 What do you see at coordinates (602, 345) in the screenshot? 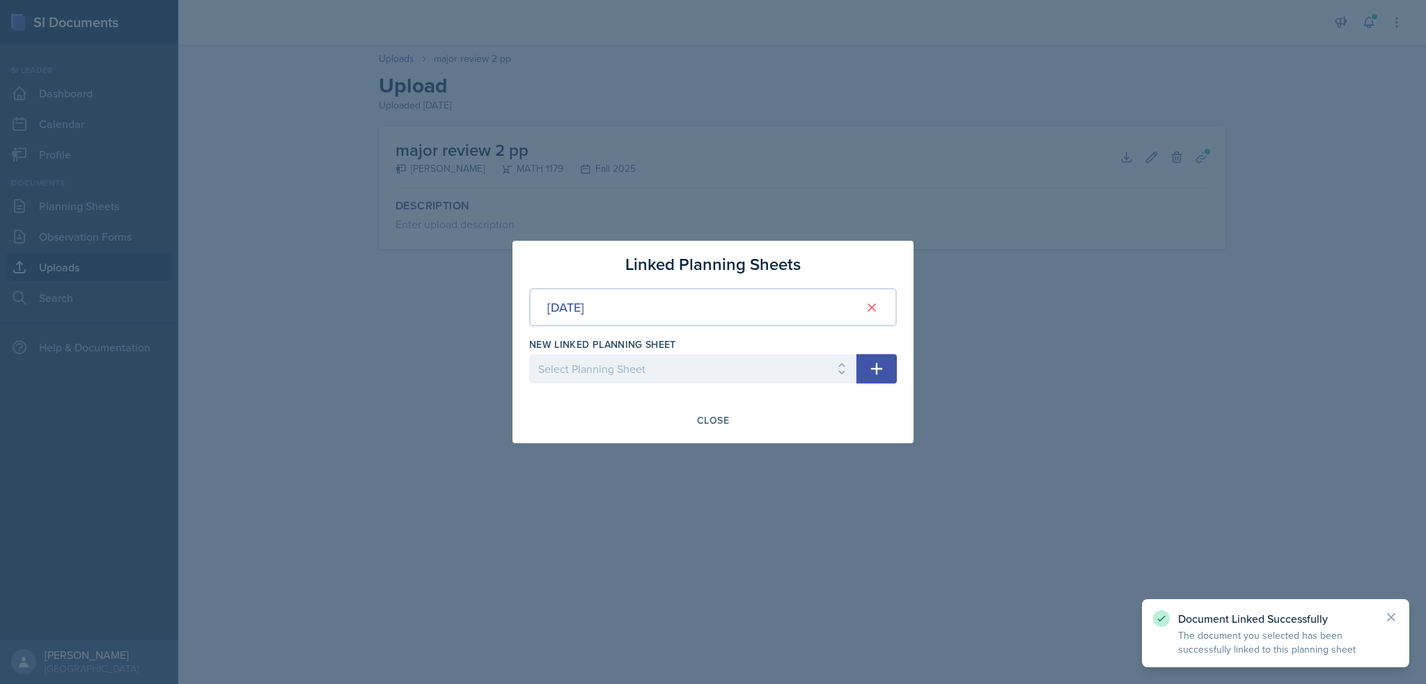
I see `label: New Linked Planning Sheet` at bounding box center [602, 345].